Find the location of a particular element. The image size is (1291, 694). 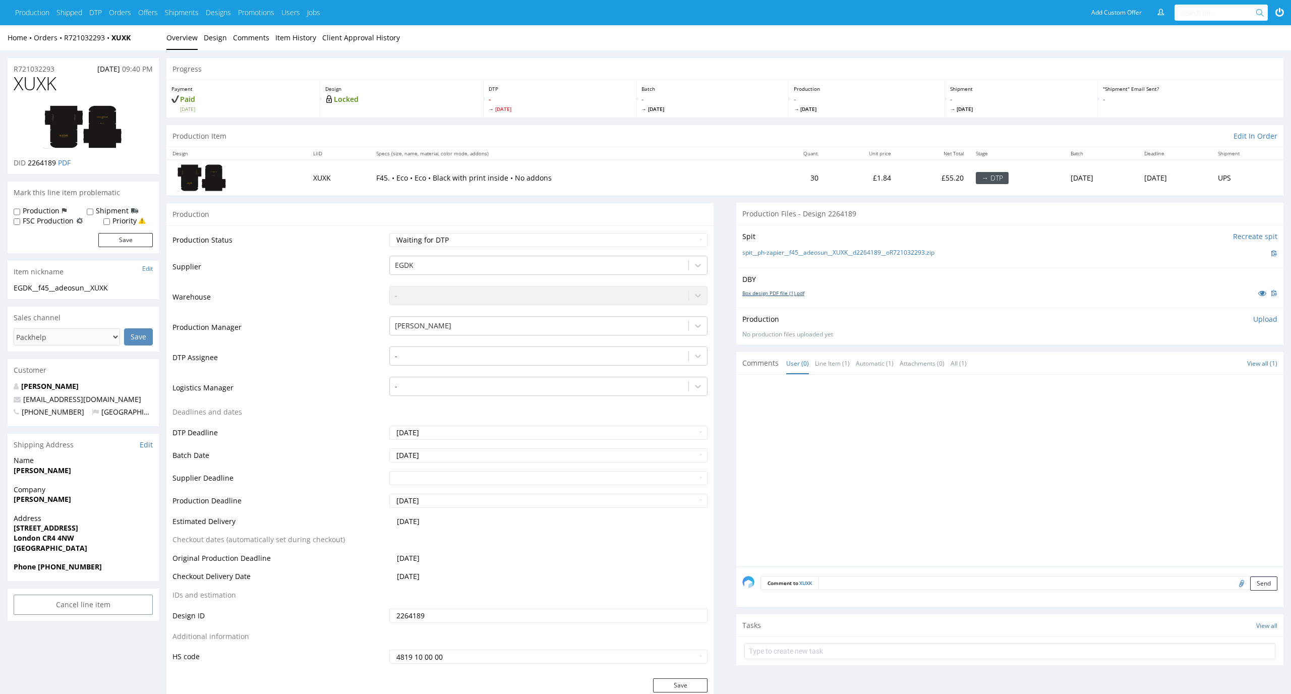

input: Type to create new task is located at coordinates (1010, 651).